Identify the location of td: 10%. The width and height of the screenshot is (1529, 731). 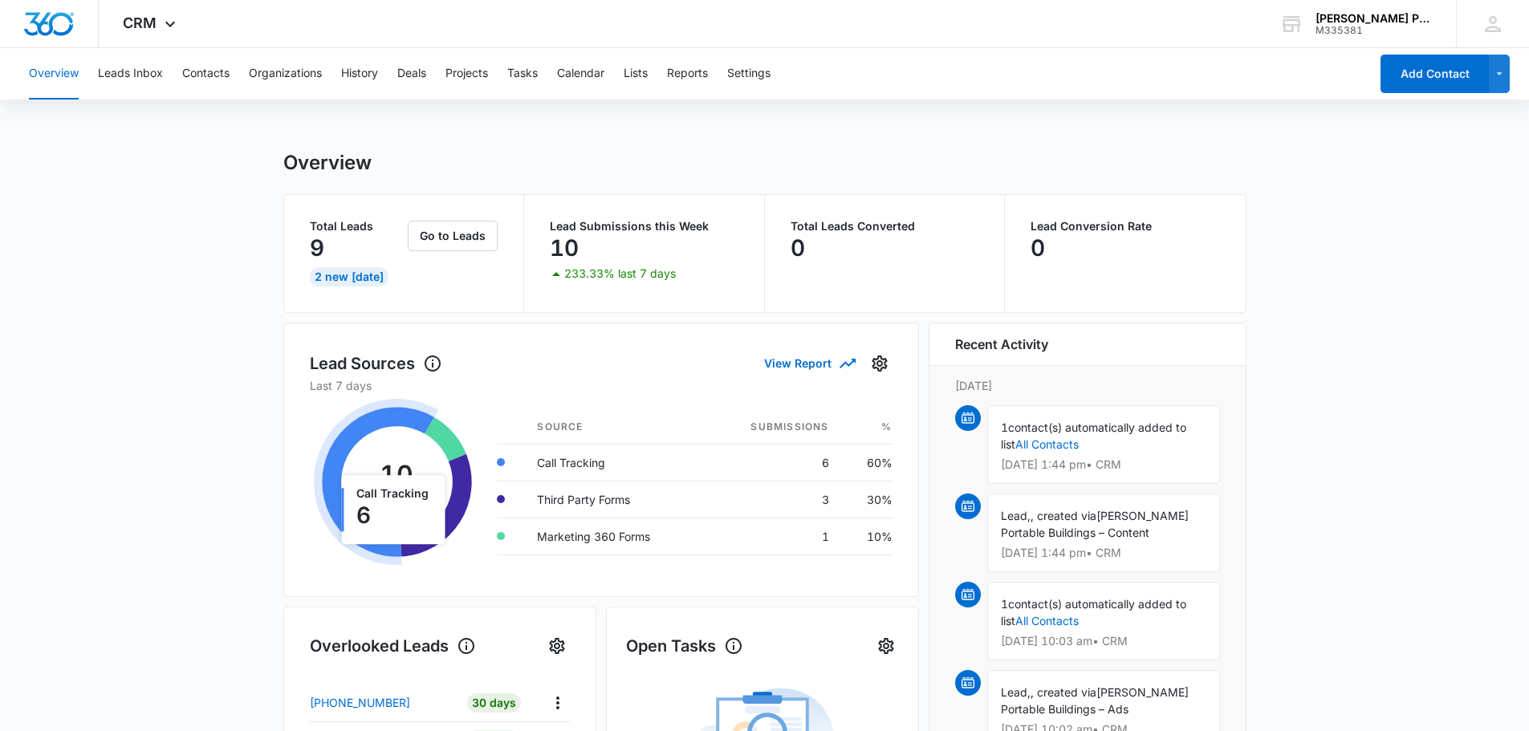
(867, 536).